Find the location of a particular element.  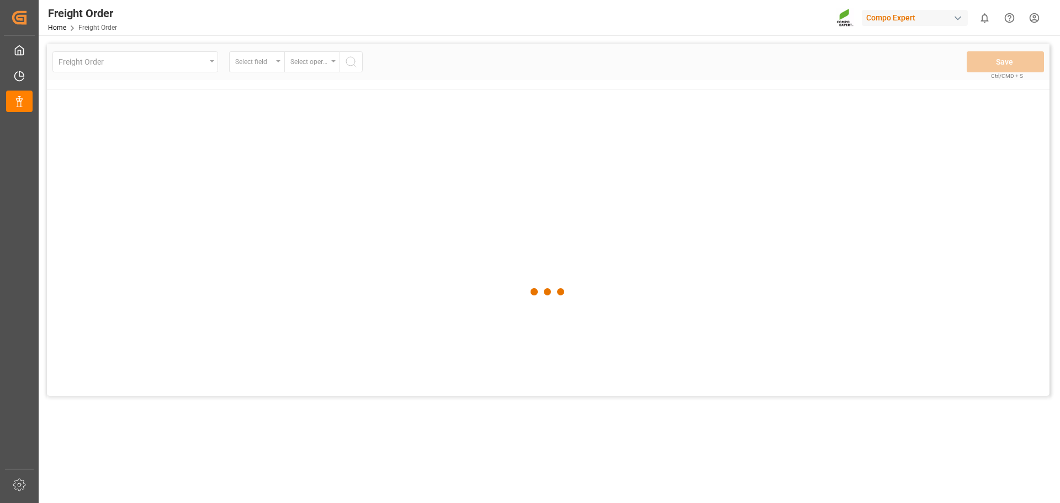

a: Home is located at coordinates (57, 28).